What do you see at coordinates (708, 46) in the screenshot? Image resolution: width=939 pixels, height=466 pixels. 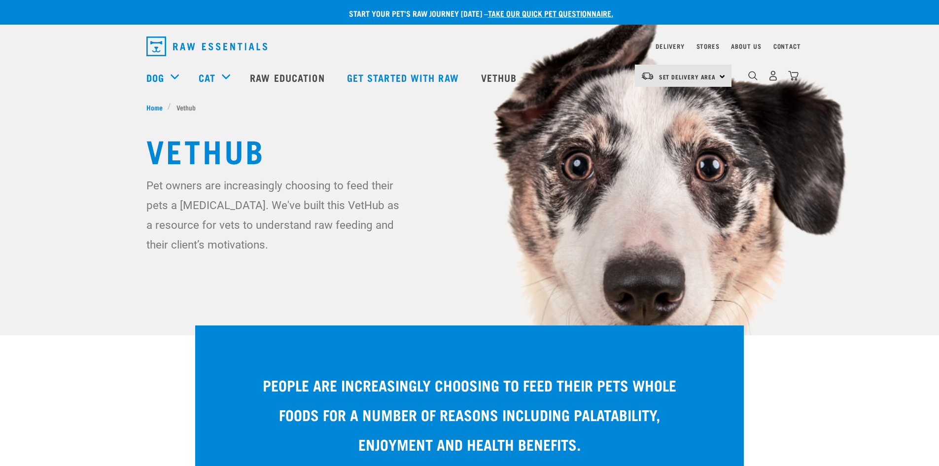 I see `a: Stores` at bounding box center [708, 46].